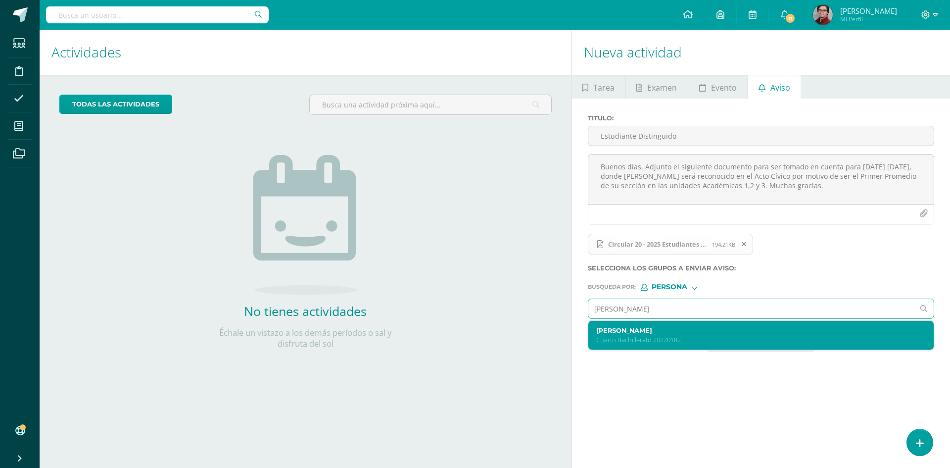 The width and height of the screenshot is (950, 468). What do you see at coordinates (599, 87) in the screenshot?
I see `a: Tarea` at bounding box center [599, 87].